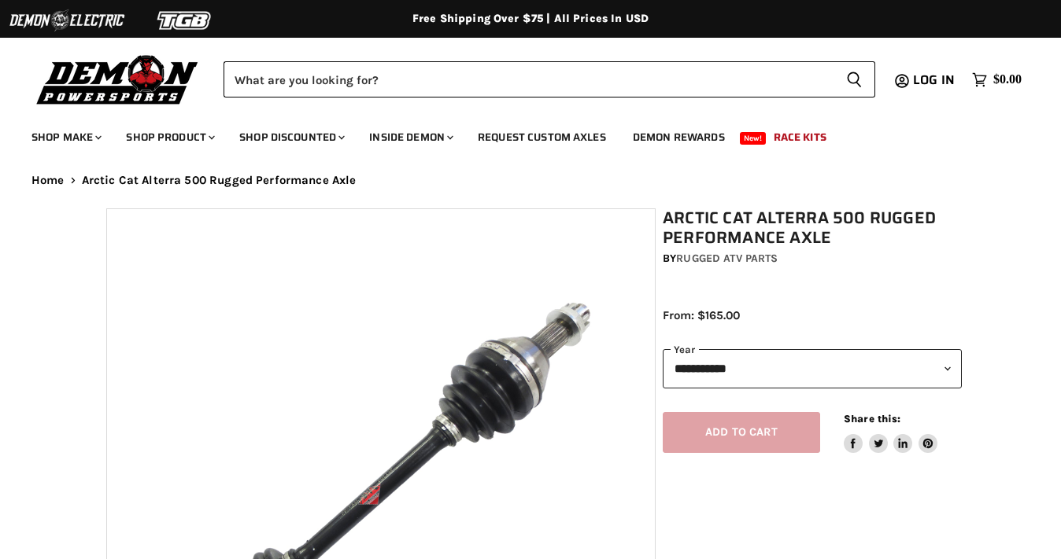 This screenshot has width=1061, height=559. What do you see at coordinates (678, 137) in the screenshot?
I see `a: Demon Rewards` at bounding box center [678, 137].